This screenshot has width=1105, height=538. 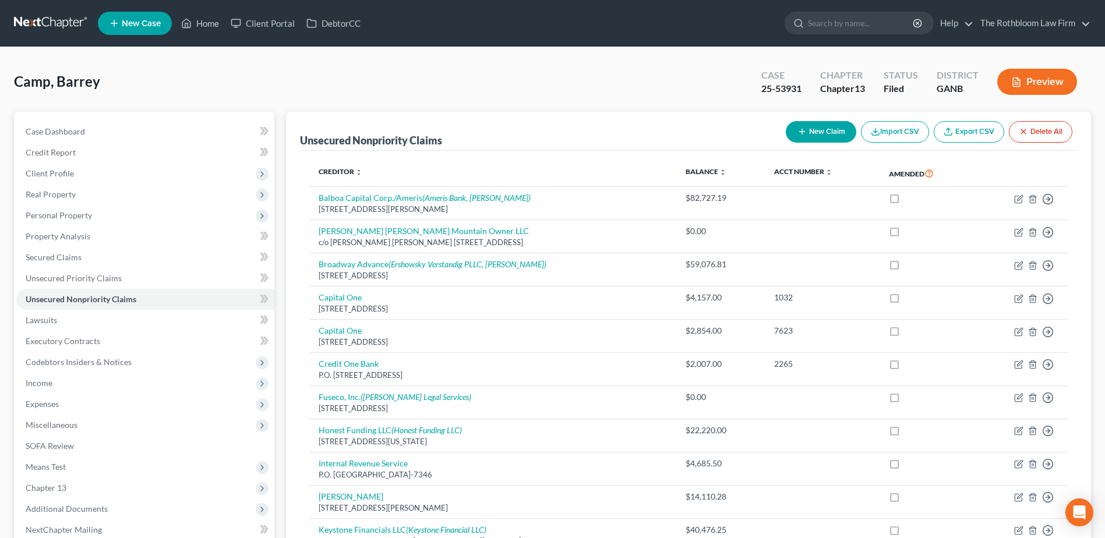 What do you see at coordinates (371, 140) in the screenshot?
I see `div: Unsecured Nonpriority Claims` at bounding box center [371, 140].